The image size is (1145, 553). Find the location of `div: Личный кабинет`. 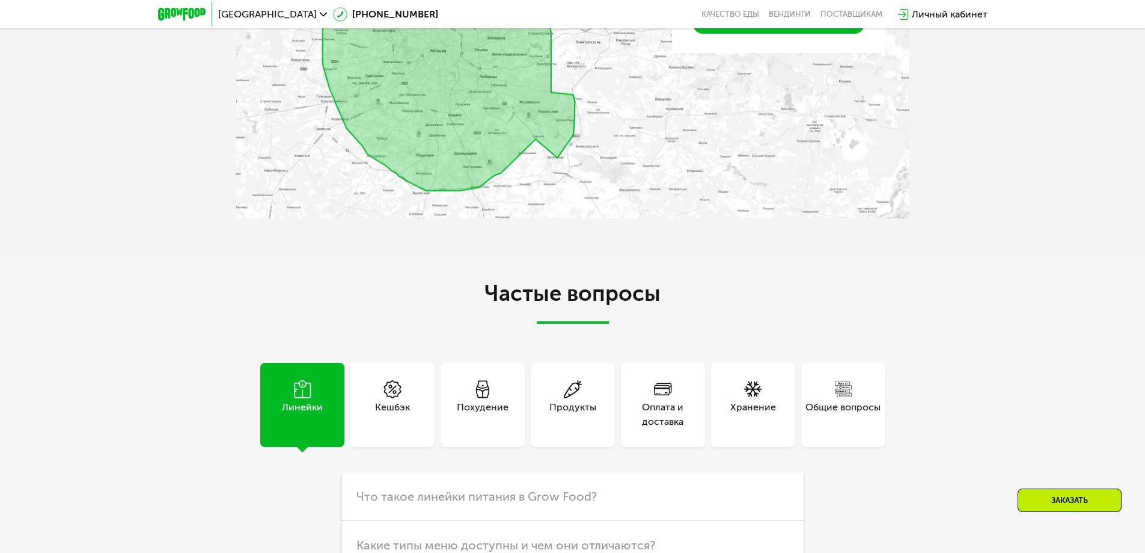

div: Личный кабинет is located at coordinates (950, 14).